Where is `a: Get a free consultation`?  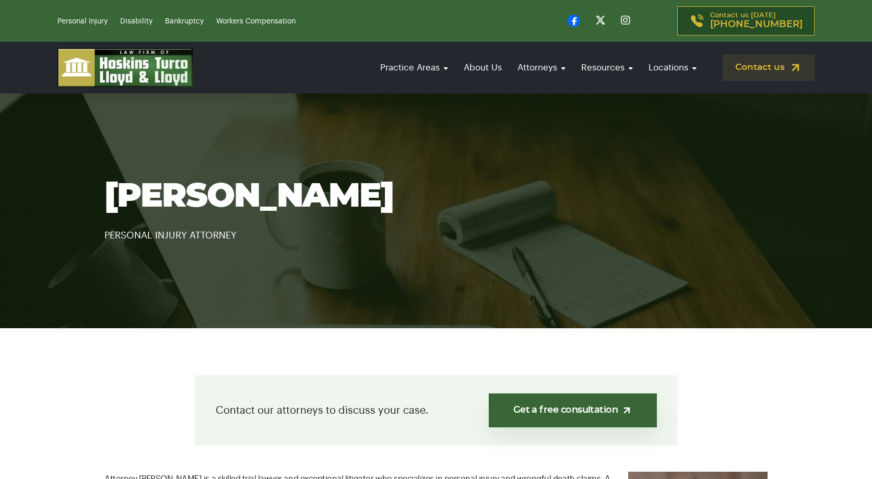 a: Get a free consultation is located at coordinates (572, 410).